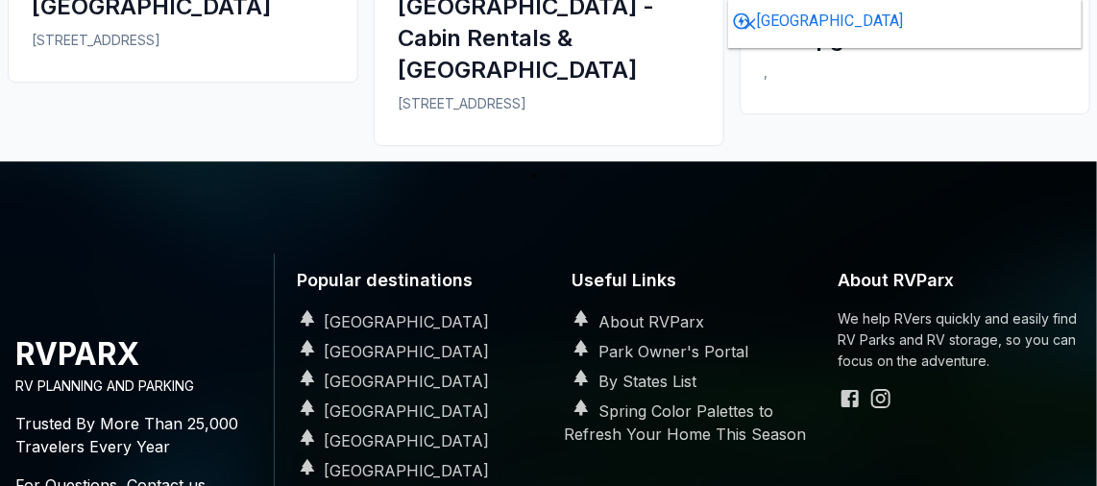  Describe the element at coordinates (412, 281) in the screenshot. I see `h6: Popular destinations` at that location.